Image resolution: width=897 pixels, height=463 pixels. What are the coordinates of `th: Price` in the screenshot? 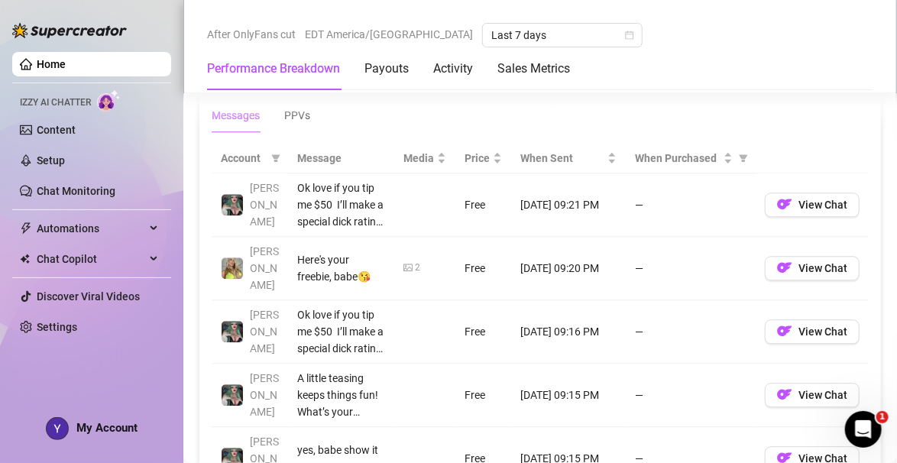 It's located at (483, 158).